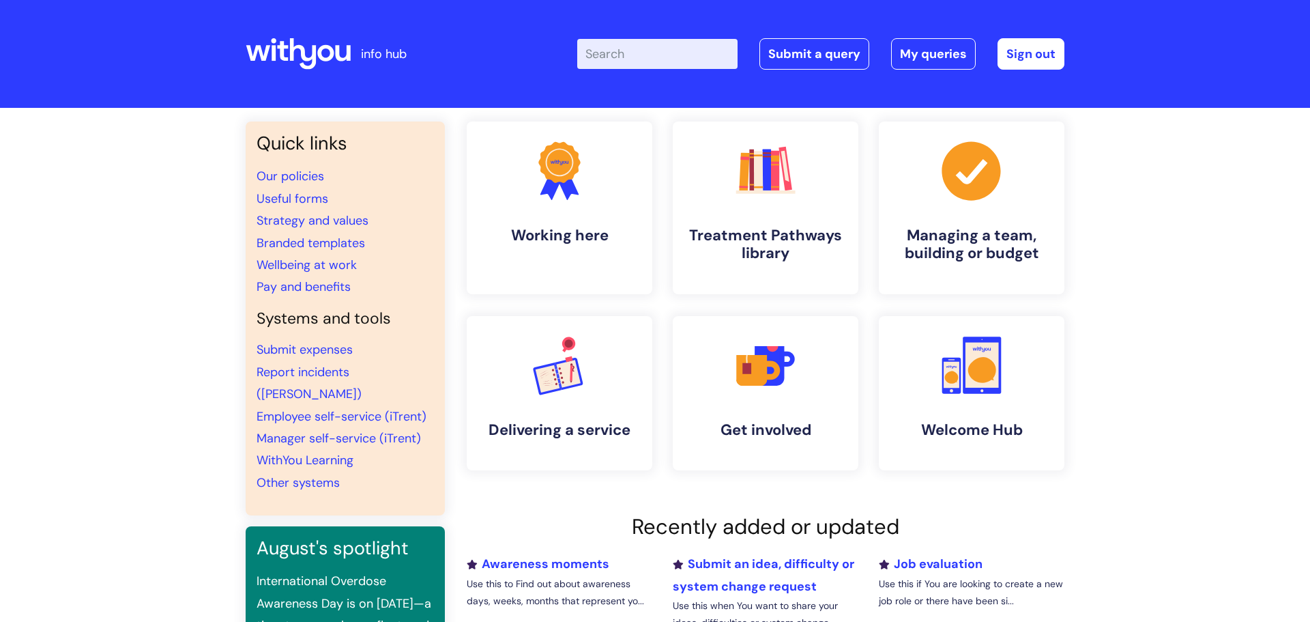 The image size is (1310, 622). I want to click on h4: Systems and tools, so click(345, 319).